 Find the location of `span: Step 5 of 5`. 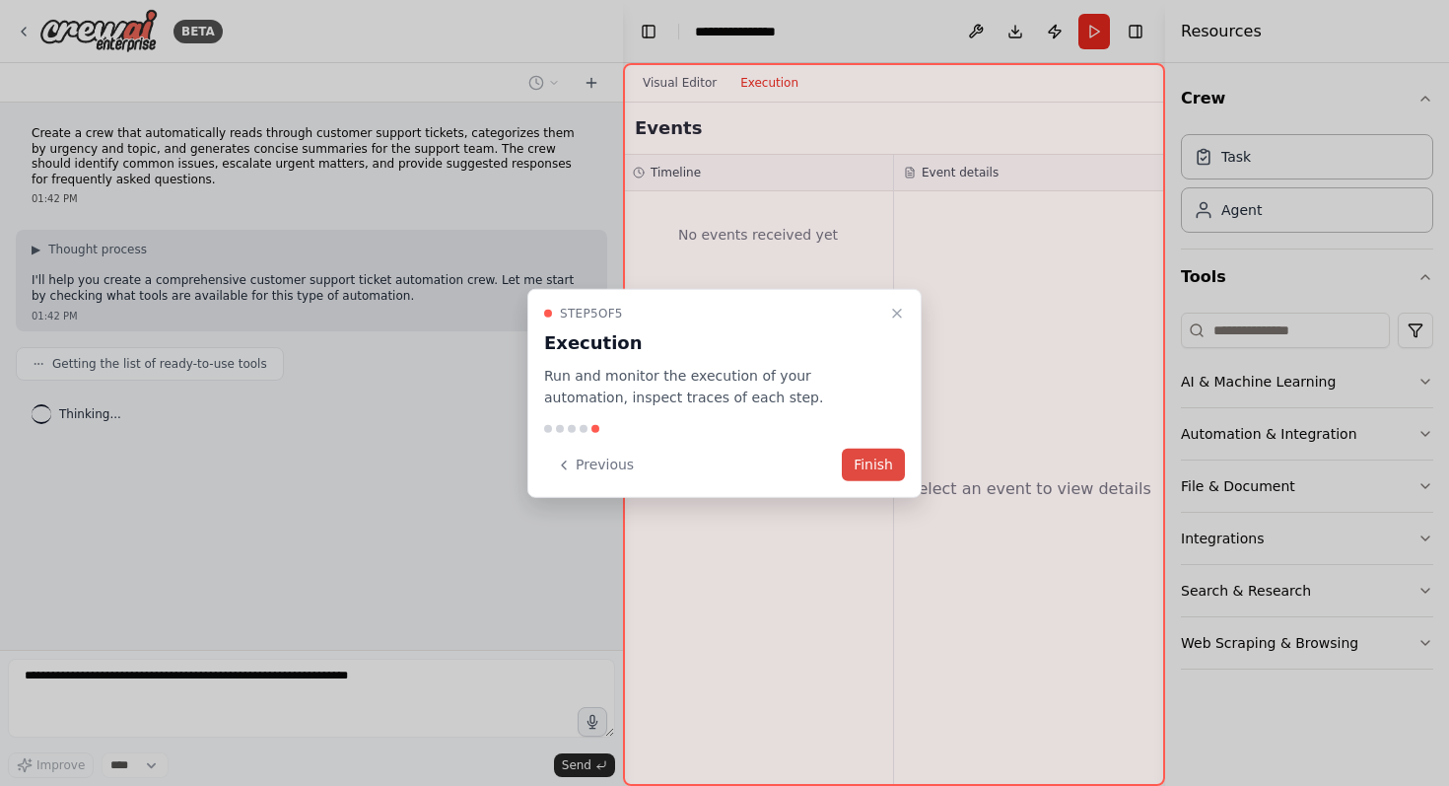

span: Step 5 of 5 is located at coordinates (591, 312).